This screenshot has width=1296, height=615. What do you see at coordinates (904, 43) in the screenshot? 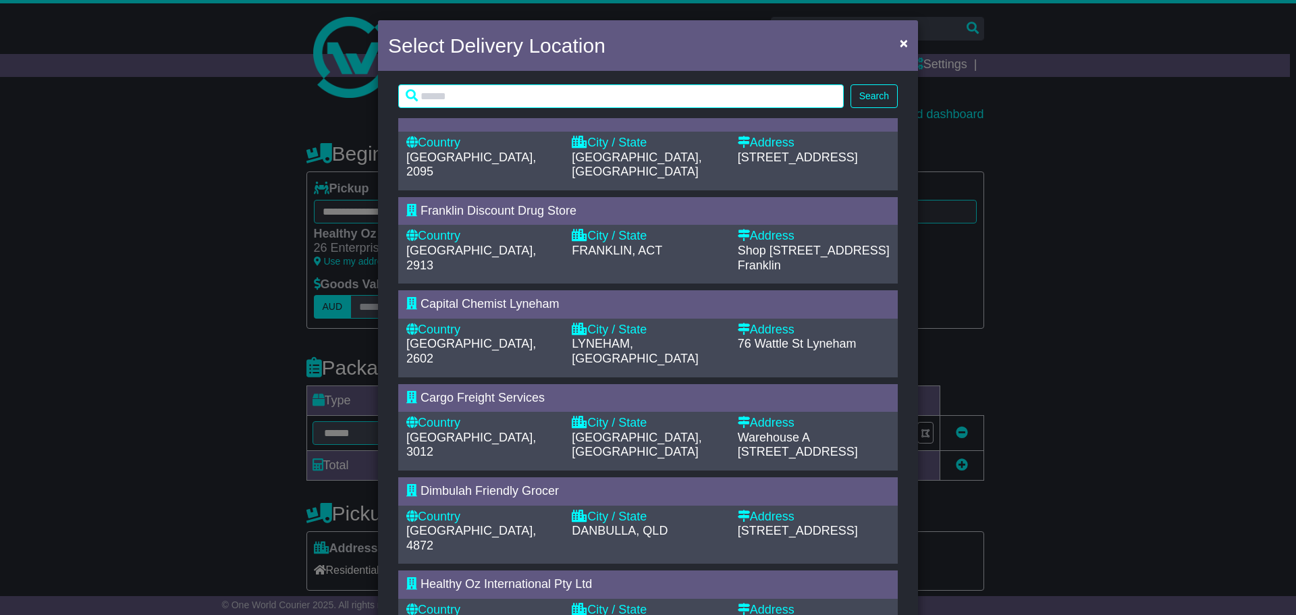
I see `button: Close` at bounding box center [904, 43].